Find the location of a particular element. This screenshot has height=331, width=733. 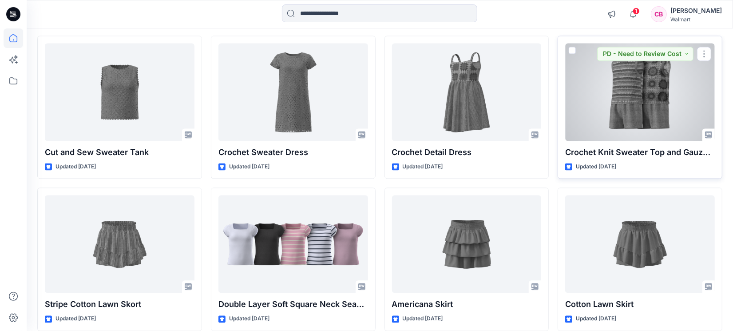

a: Crochet Detail Dress is located at coordinates (467, 92).